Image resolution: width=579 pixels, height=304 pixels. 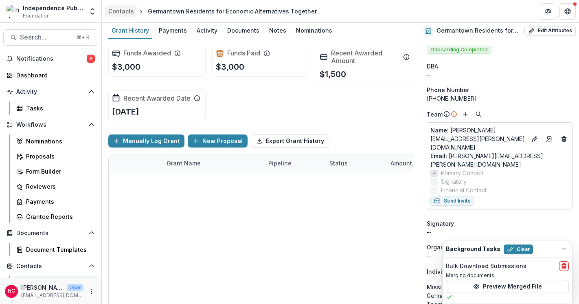 I want to click on a: Documents, so click(x=243, y=31).